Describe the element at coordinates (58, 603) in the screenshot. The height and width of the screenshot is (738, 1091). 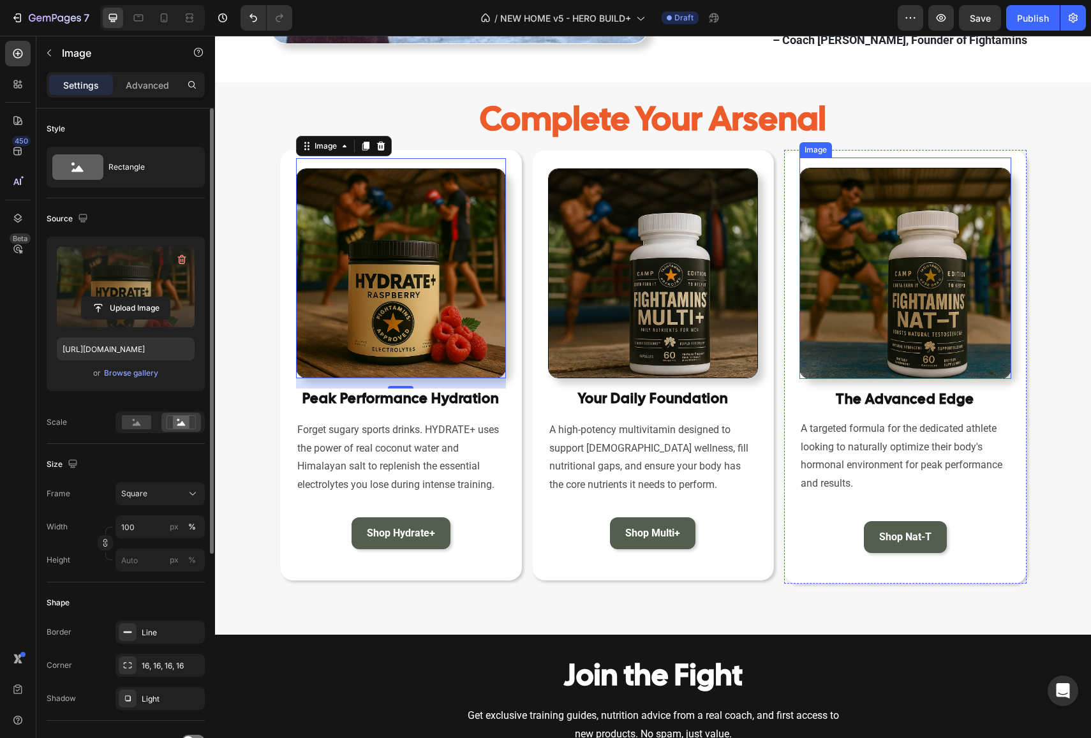
I see `div: Shape` at that location.